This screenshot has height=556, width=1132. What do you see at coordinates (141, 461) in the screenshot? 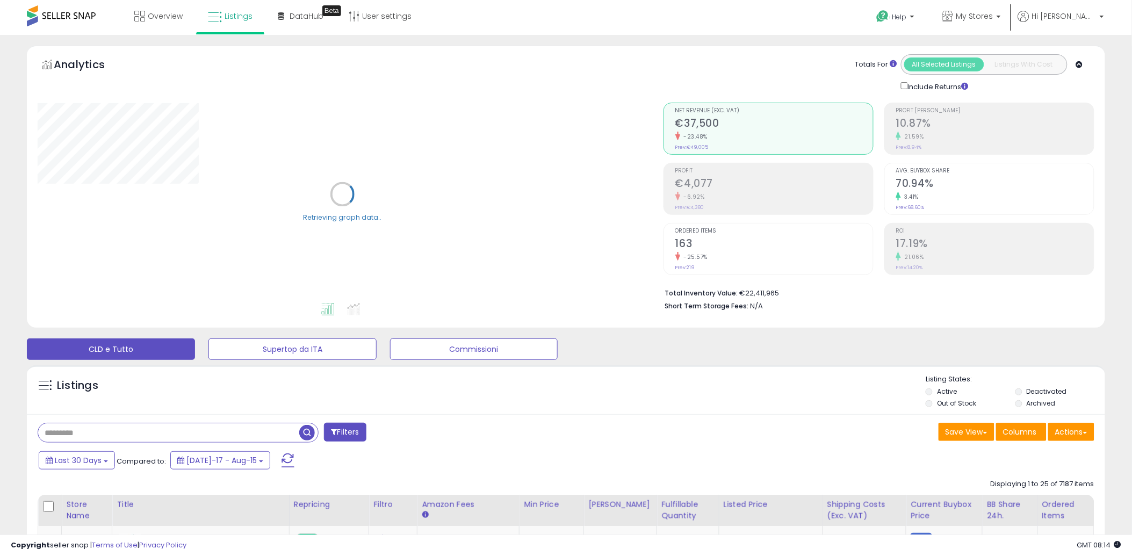
I see `span: Compared to:` at bounding box center [141, 461].